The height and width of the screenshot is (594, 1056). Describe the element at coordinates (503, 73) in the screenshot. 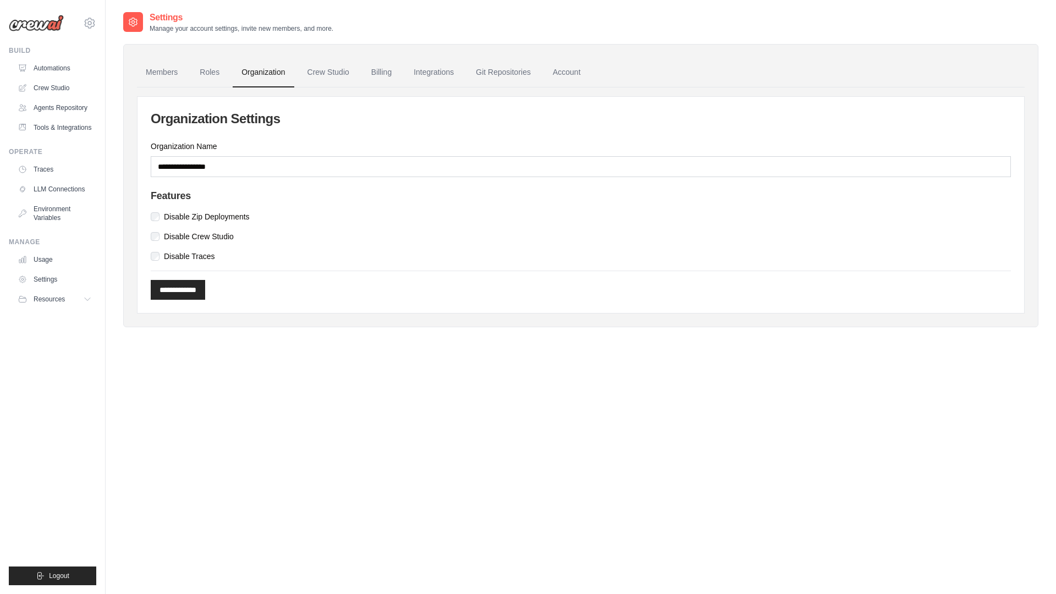

I see `a: Git Repositories` at that location.